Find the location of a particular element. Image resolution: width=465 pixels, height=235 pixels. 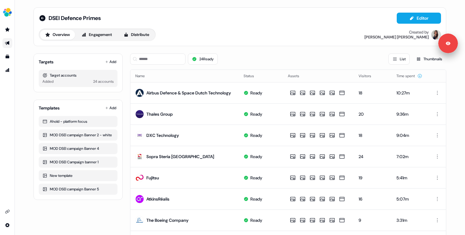

div: MOD DSEI campaign Banner 2 - white is located at coordinates (78, 135).